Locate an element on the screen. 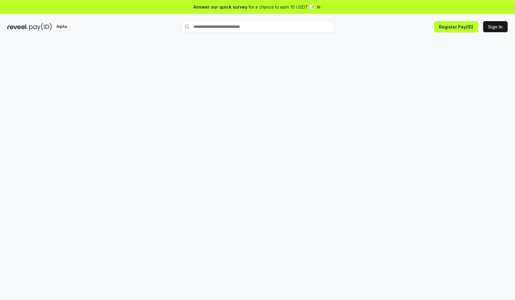 This screenshot has width=515, height=300. span: for a chance to earn 10 USDT 📝 is located at coordinates (281, 7).